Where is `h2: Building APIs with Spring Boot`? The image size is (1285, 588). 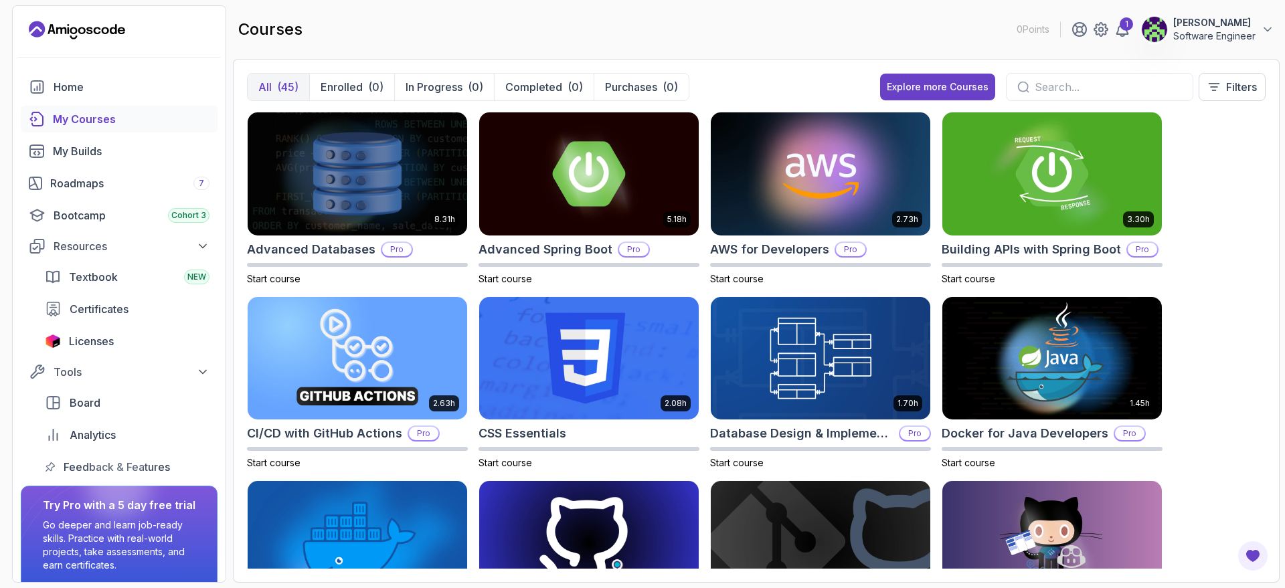 h2: Building APIs with Spring Boot is located at coordinates (1031, 250).